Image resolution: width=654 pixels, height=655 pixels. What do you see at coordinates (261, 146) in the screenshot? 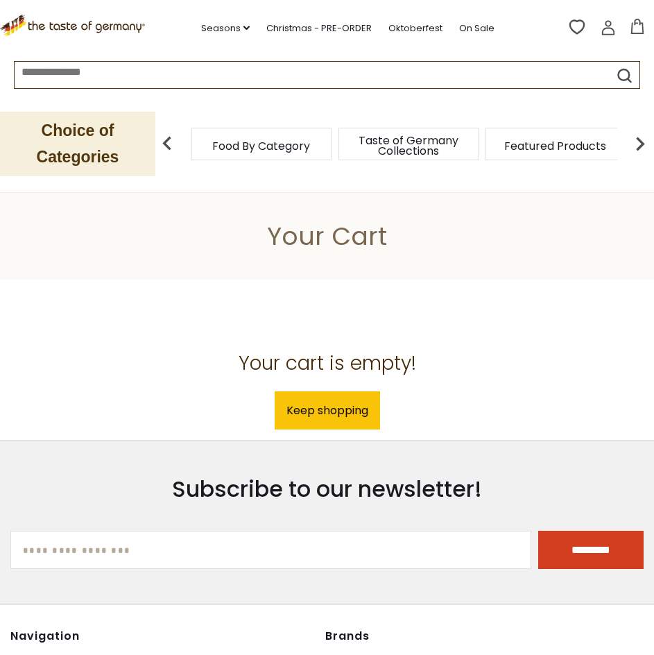
I see `span: Food By Category` at bounding box center [261, 146].